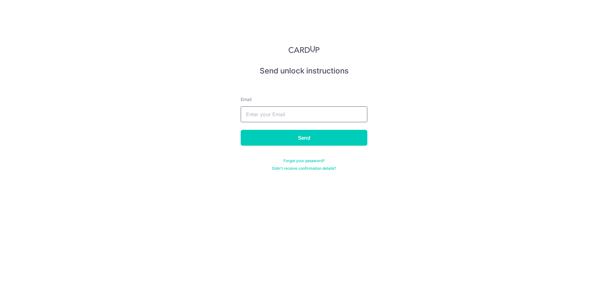 The height and width of the screenshot is (291, 608). I want to click on span: translation missing: en.devise.label.Email, so click(246, 99).